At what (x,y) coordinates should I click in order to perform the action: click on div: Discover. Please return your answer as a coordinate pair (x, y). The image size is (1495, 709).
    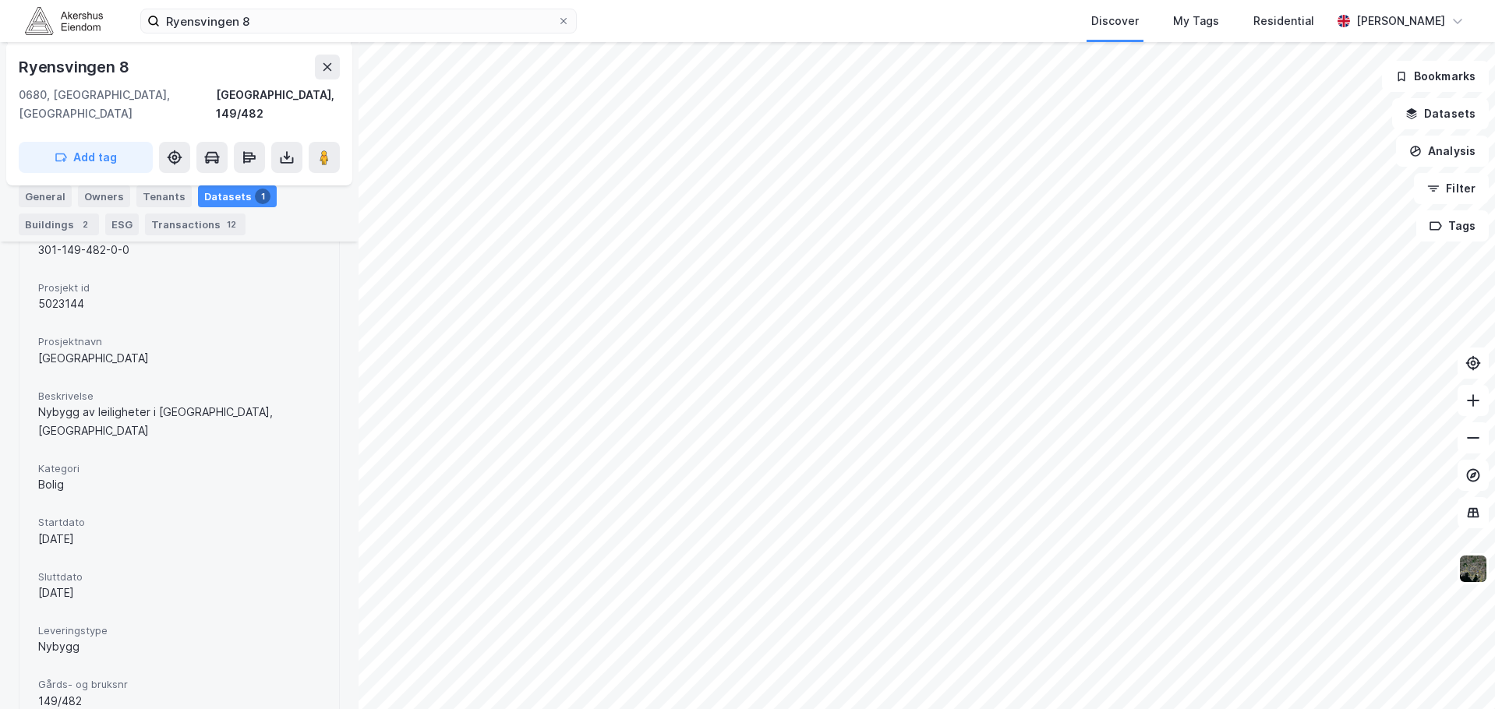
    Looking at the image, I should click on (1115, 21).